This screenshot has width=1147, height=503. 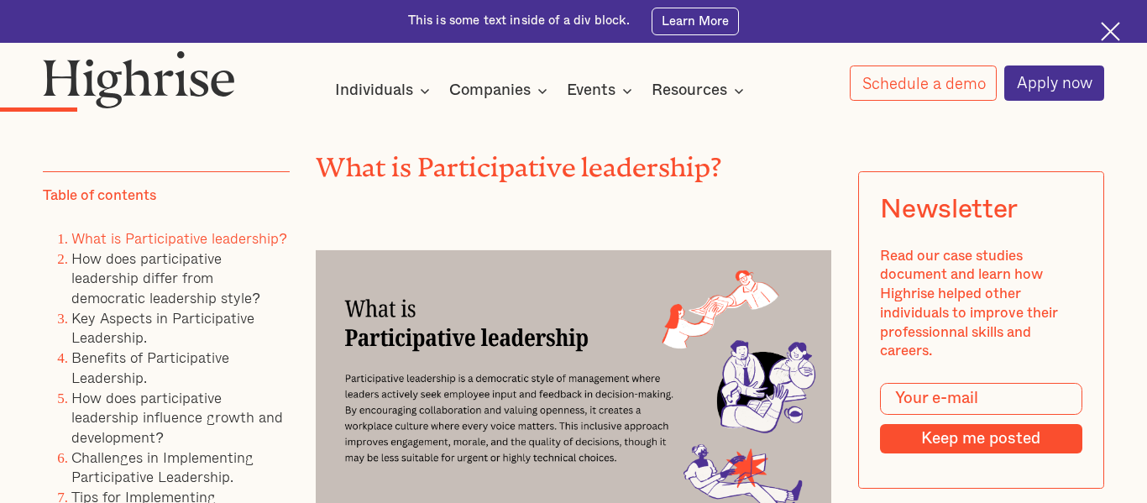 What do you see at coordinates (177, 417) in the screenshot?
I see `a: How does participative leadership influence growth and development?` at bounding box center [177, 417].